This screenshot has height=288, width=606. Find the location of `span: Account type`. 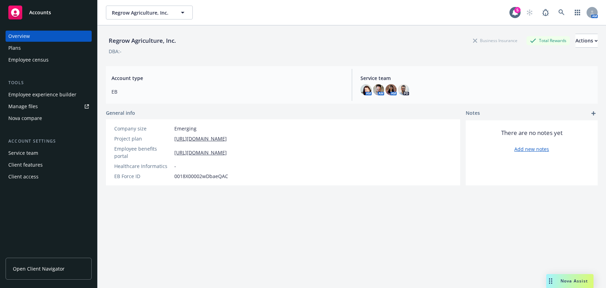

span: Account type is located at coordinates (227, 78).